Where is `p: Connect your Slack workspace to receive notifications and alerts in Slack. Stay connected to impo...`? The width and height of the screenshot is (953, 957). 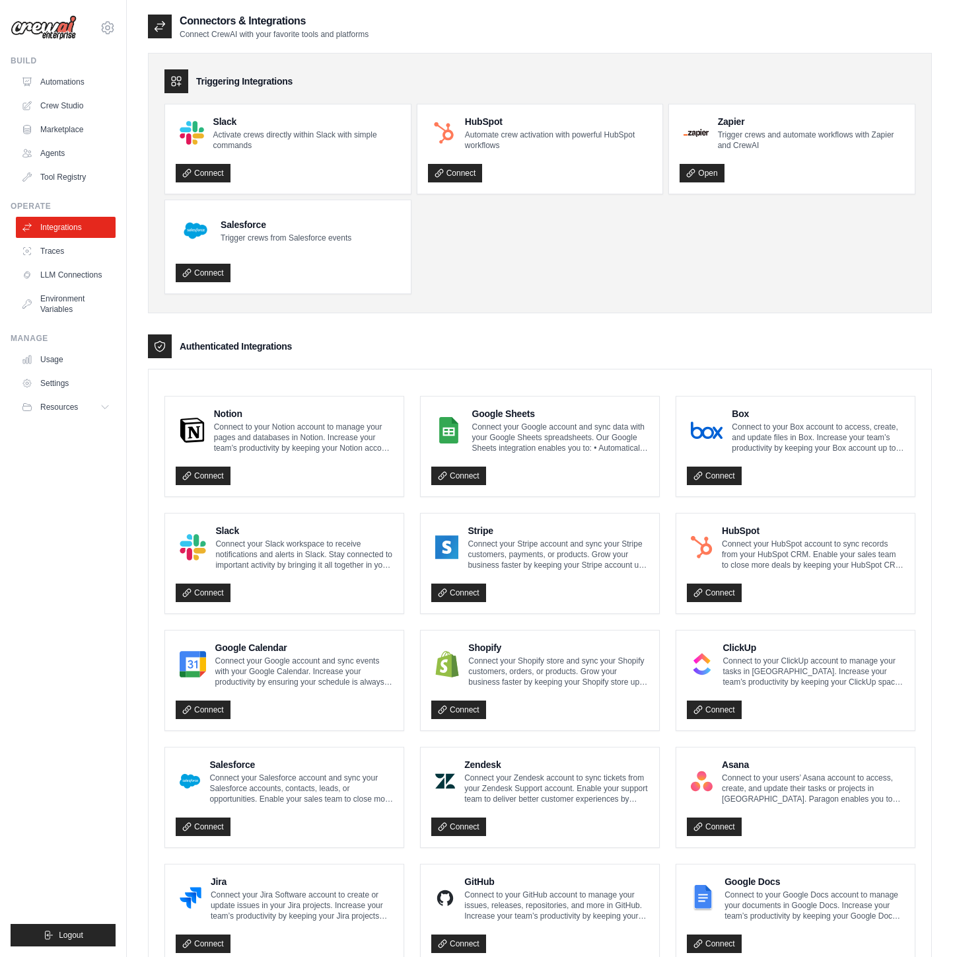
p: Connect your Slack workspace to receive notifications and alerts in Slack. Stay connected to impo... is located at coordinates (304, 554).